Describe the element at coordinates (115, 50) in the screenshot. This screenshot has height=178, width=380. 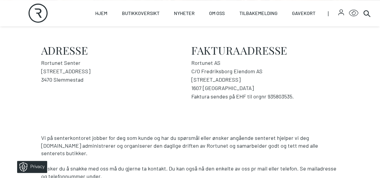
I see `h2: Adresse` at that location.